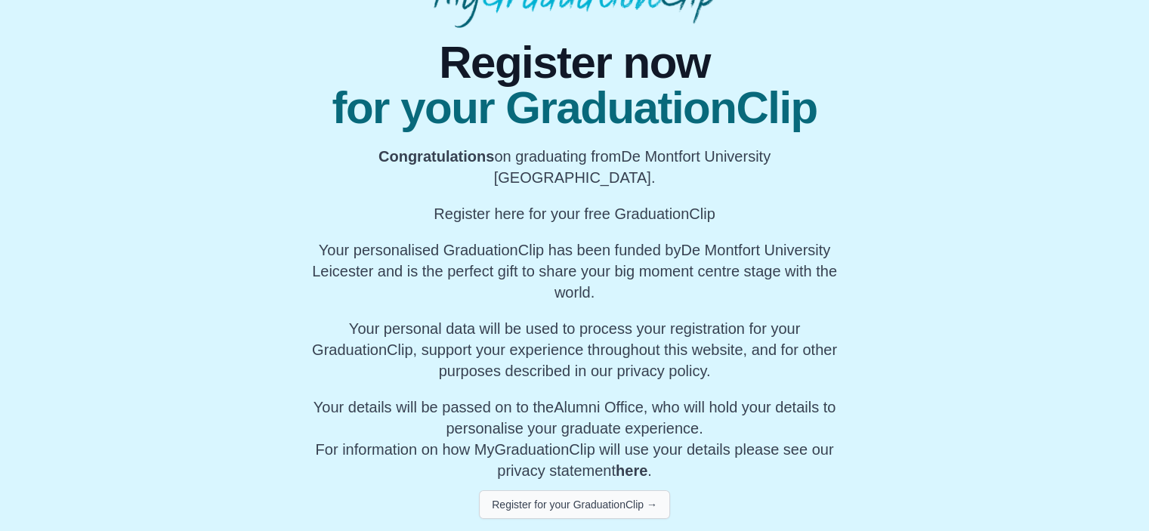 This screenshot has height=531, width=1149. What do you see at coordinates (598, 407) in the screenshot?
I see `span: Alumni Office` at bounding box center [598, 407].